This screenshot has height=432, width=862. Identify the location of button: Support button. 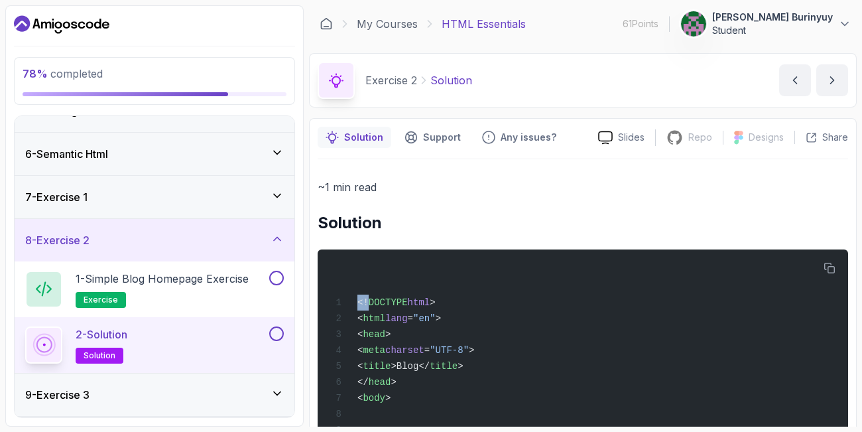
(432, 137).